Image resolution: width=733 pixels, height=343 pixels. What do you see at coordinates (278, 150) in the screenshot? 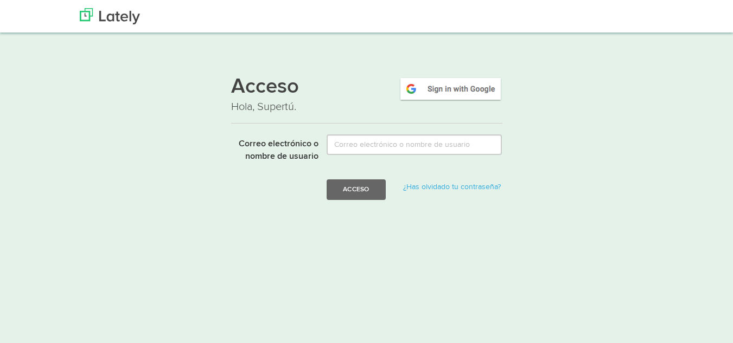
I see `font: Correo electrónico o nombre de usuario` at bounding box center [278, 150].